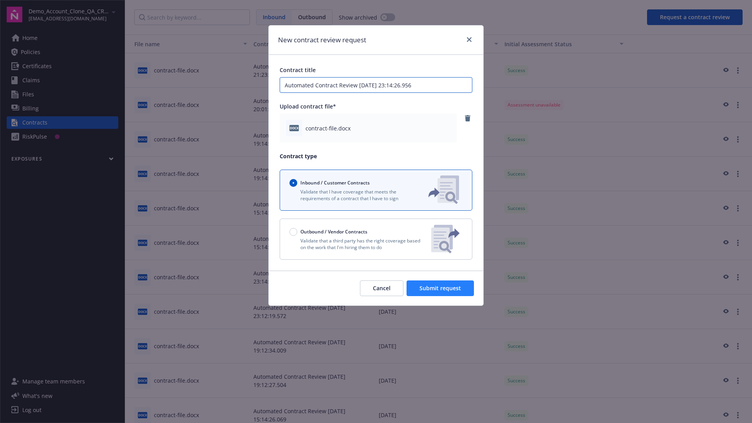 This screenshot has height=423, width=752. Describe the element at coordinates (335, 182) in the screenshot. I see `span: Inbound / Customer Contracts` at that location.